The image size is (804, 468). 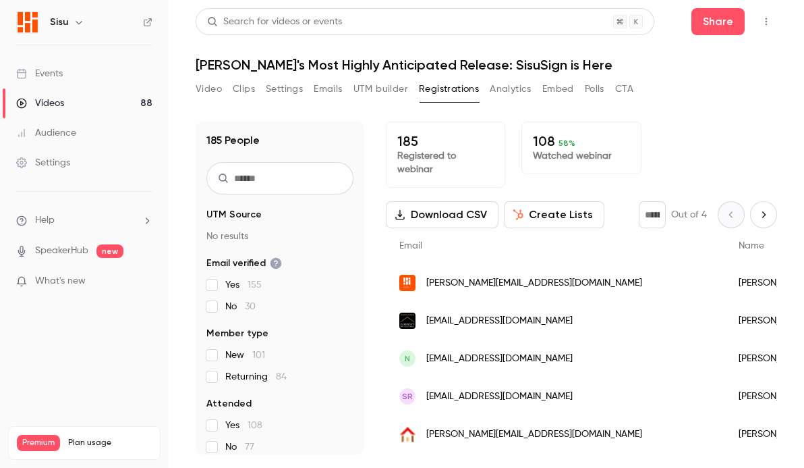 What do you see at coordinates (233, 140) in the screenshot?
I see `h1: 185 People` at bounding box center [233, 140].